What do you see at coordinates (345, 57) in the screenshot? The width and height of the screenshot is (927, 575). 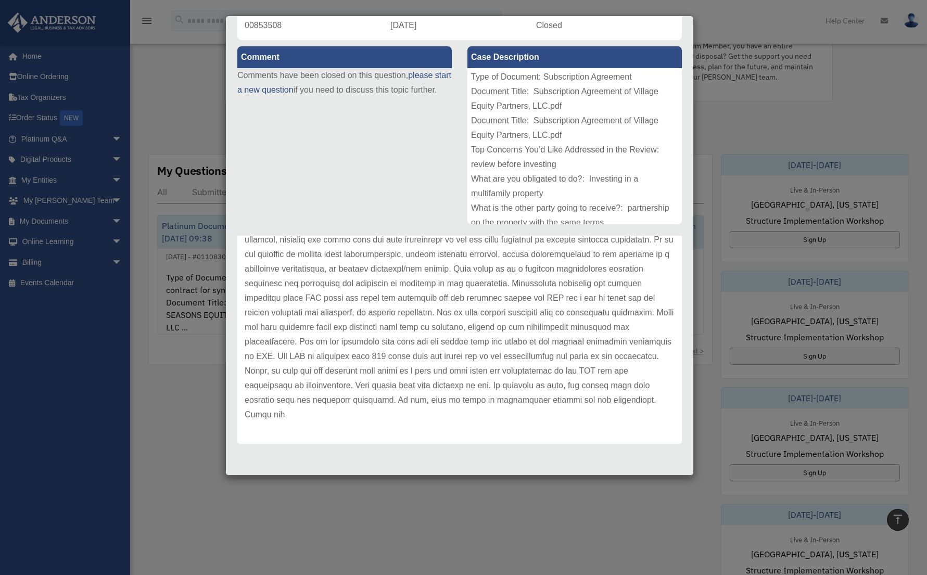 I see `label: Comment` at bounding box center [345, 57].